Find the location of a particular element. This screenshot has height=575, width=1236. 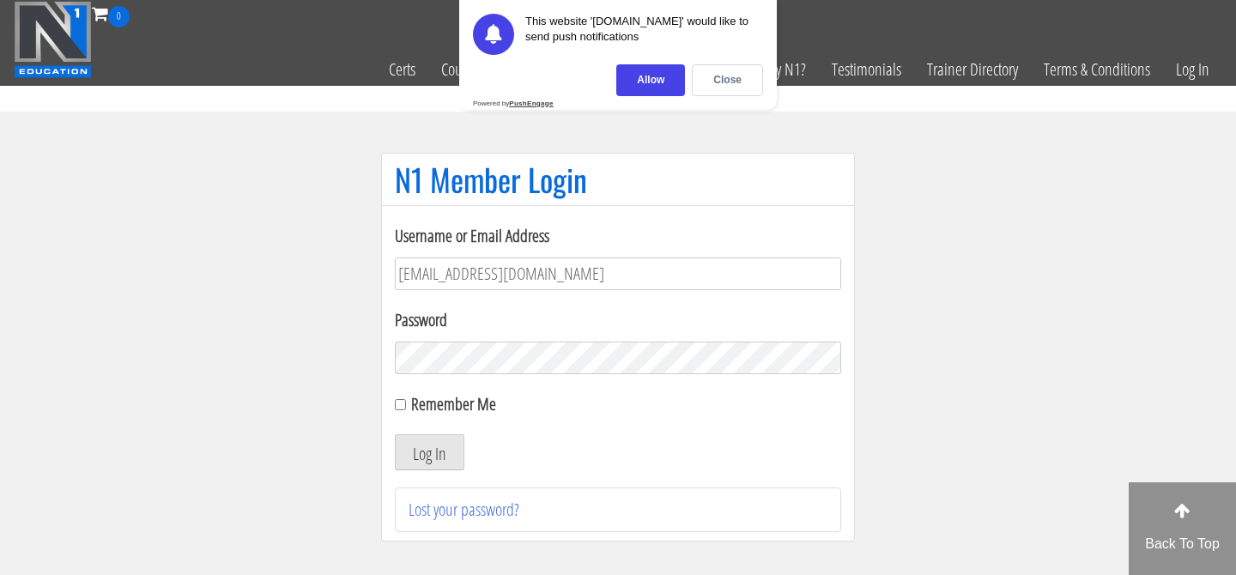

span: 0 is located at coordinates (118, 16).